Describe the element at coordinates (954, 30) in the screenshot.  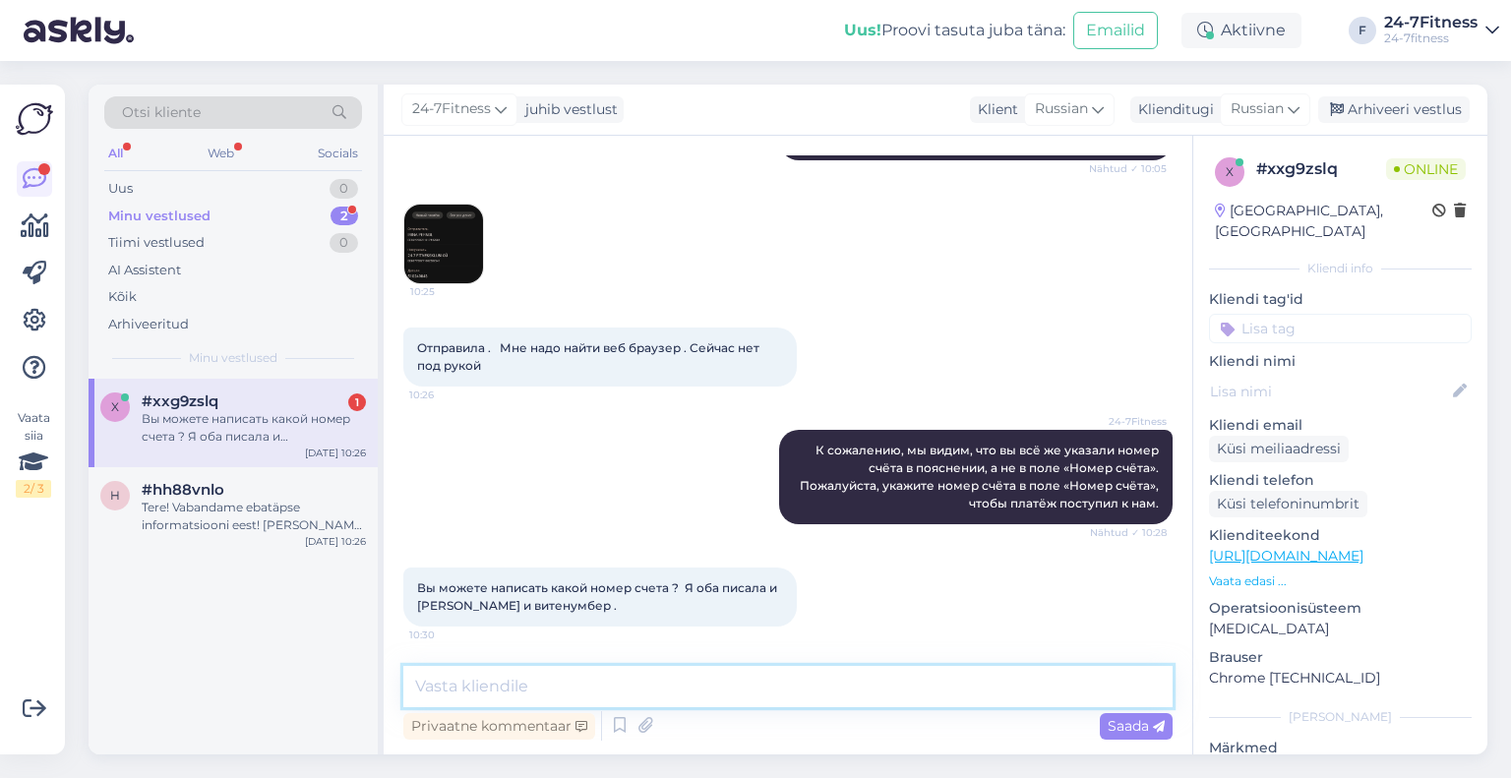
I see `div: Proovi tasuta juba täna:` at that location.